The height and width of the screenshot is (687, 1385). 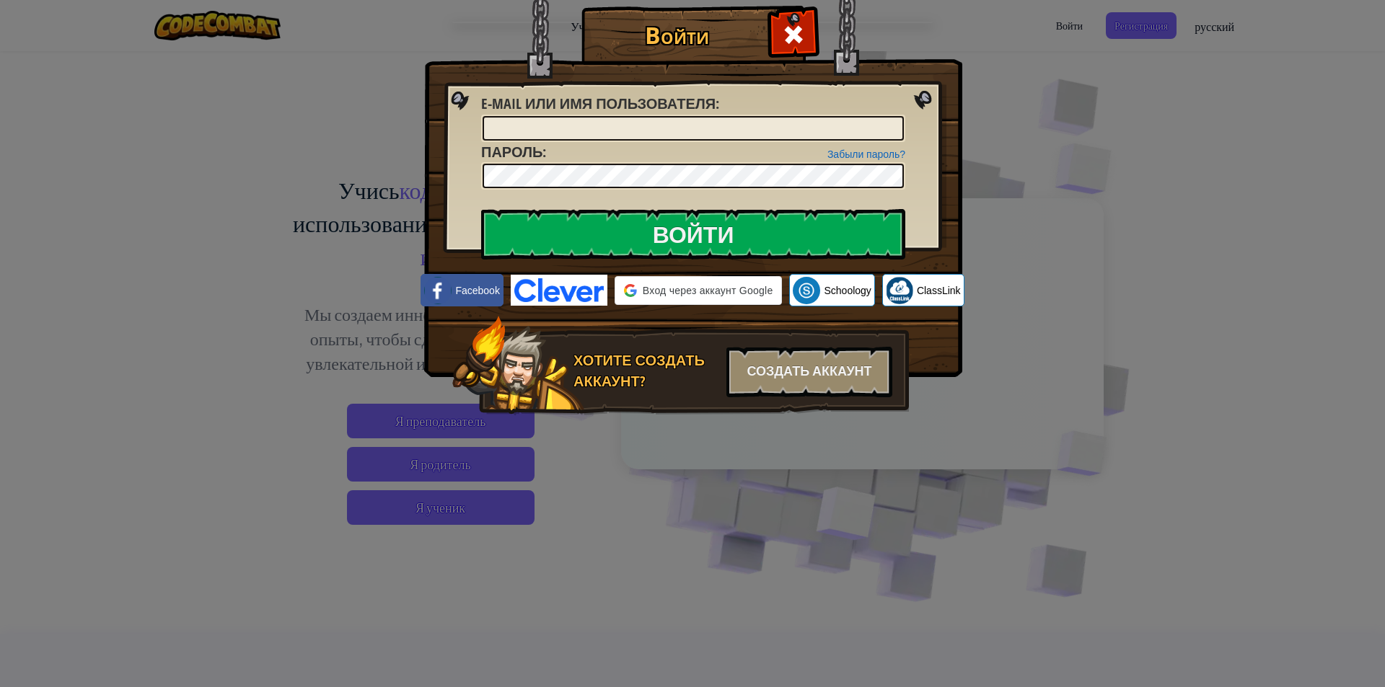 I want to click on span: Schoology, so click(x=847, y=291).